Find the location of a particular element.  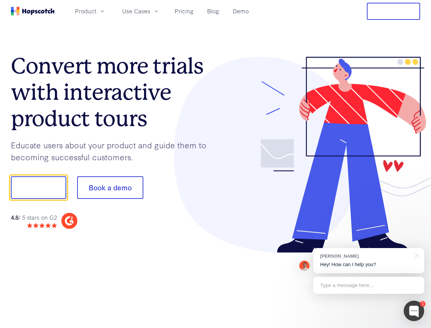

button: Product is located at coordinates (91, 11).